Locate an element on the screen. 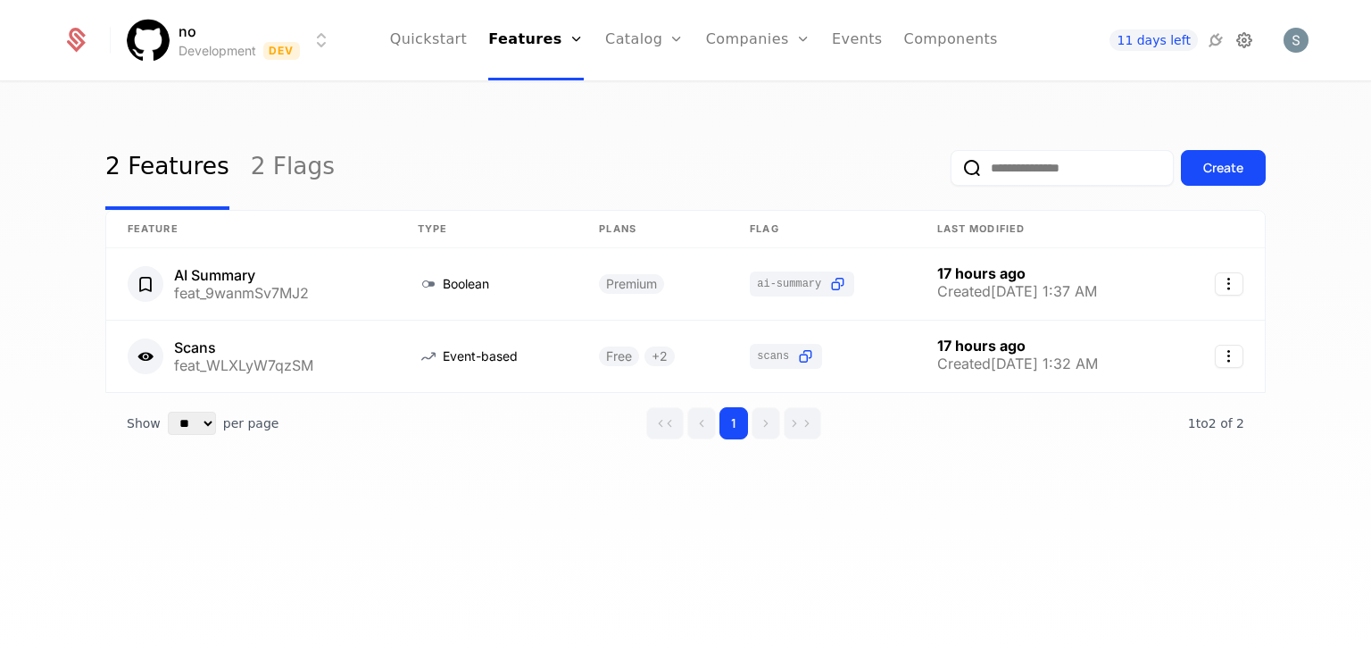  a: Integrations is located at coordinates (1216, 40).